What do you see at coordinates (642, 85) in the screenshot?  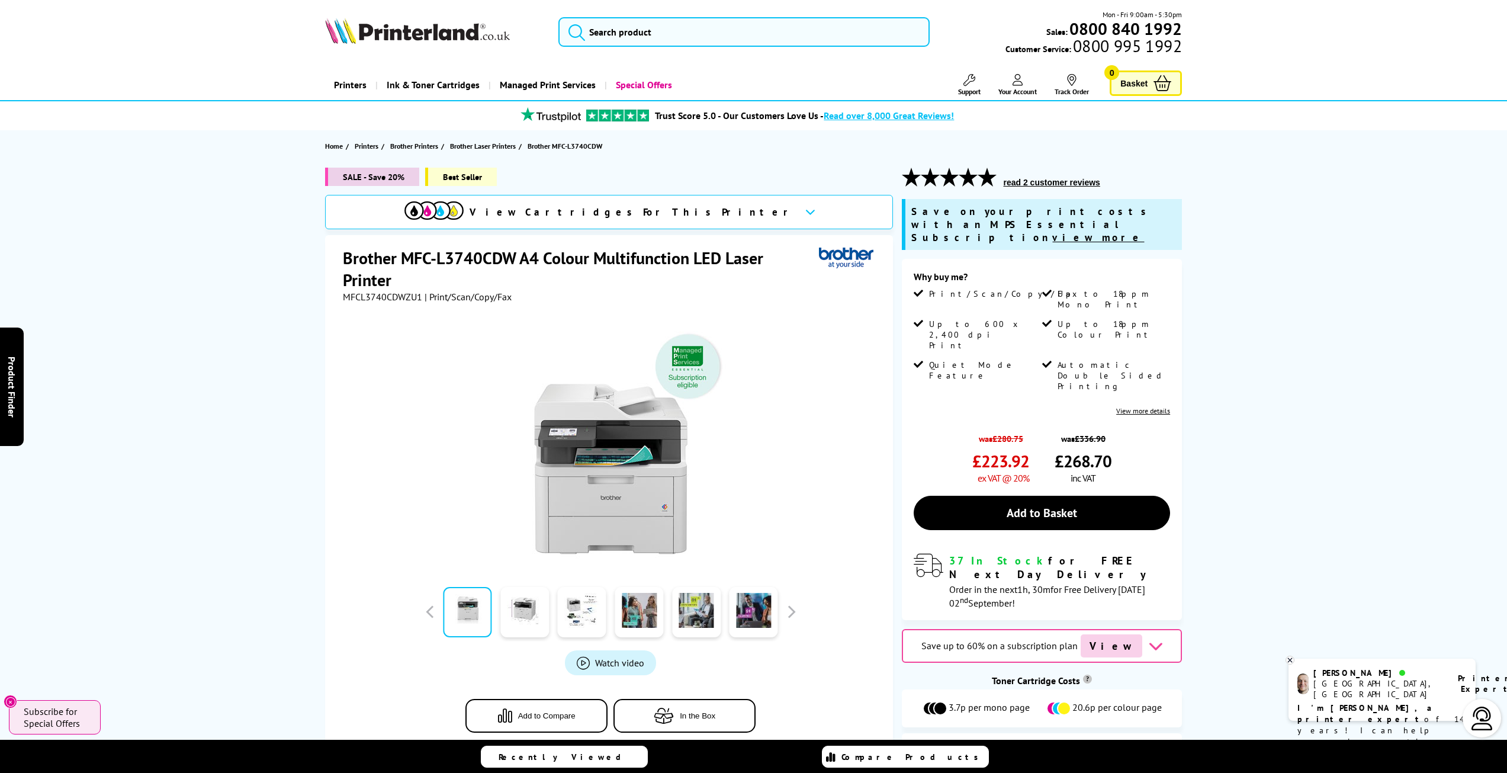 I see `a: Special Offers` at bounding box center [642, 85].